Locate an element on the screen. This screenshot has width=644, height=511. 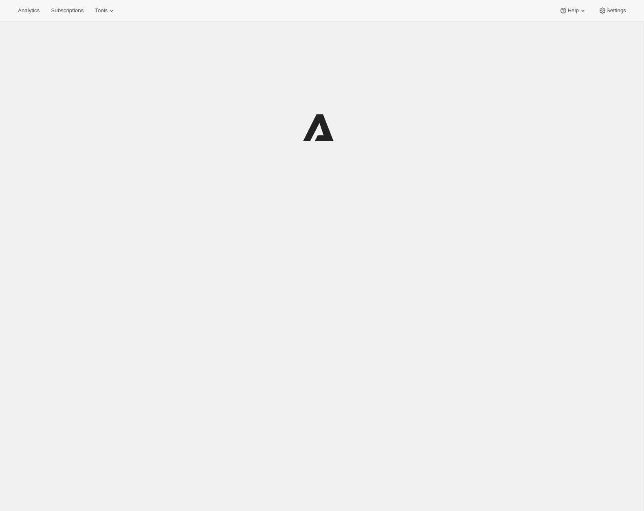
button: Analytics is located at coordinates (28, 11).